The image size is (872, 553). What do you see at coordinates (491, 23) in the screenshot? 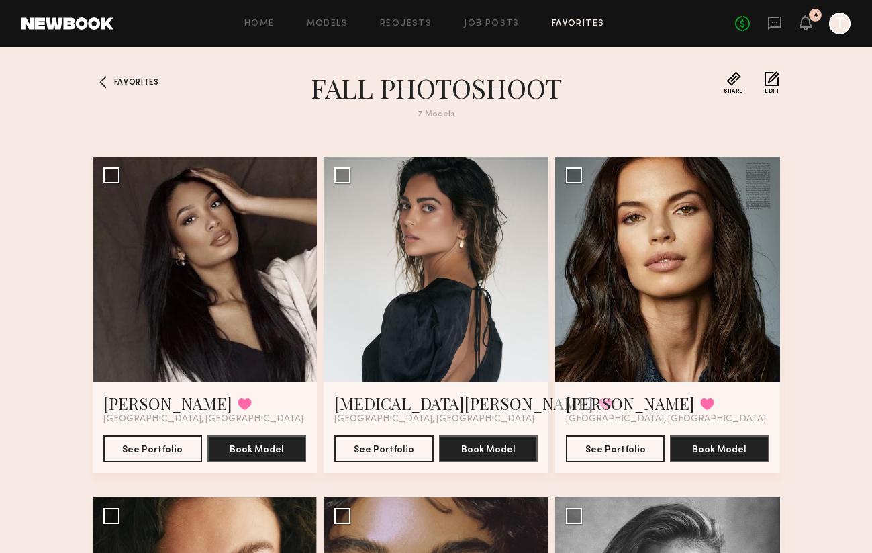
I see `a: Job Posts` at bounding box center [491, 23].